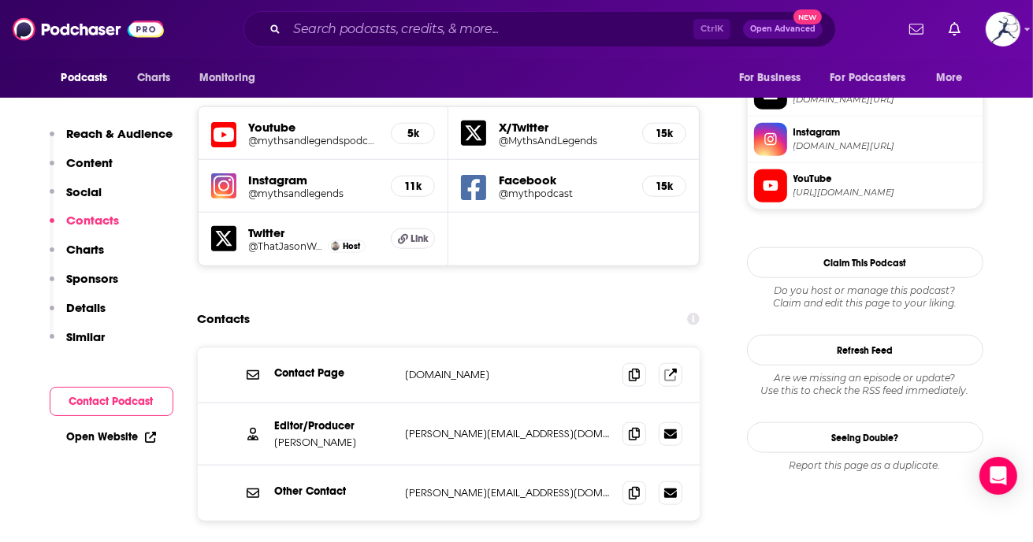  Describe the element at coordinates (783, 29) in the screenshot. I see `button: Open AdvancedNew` at that location.